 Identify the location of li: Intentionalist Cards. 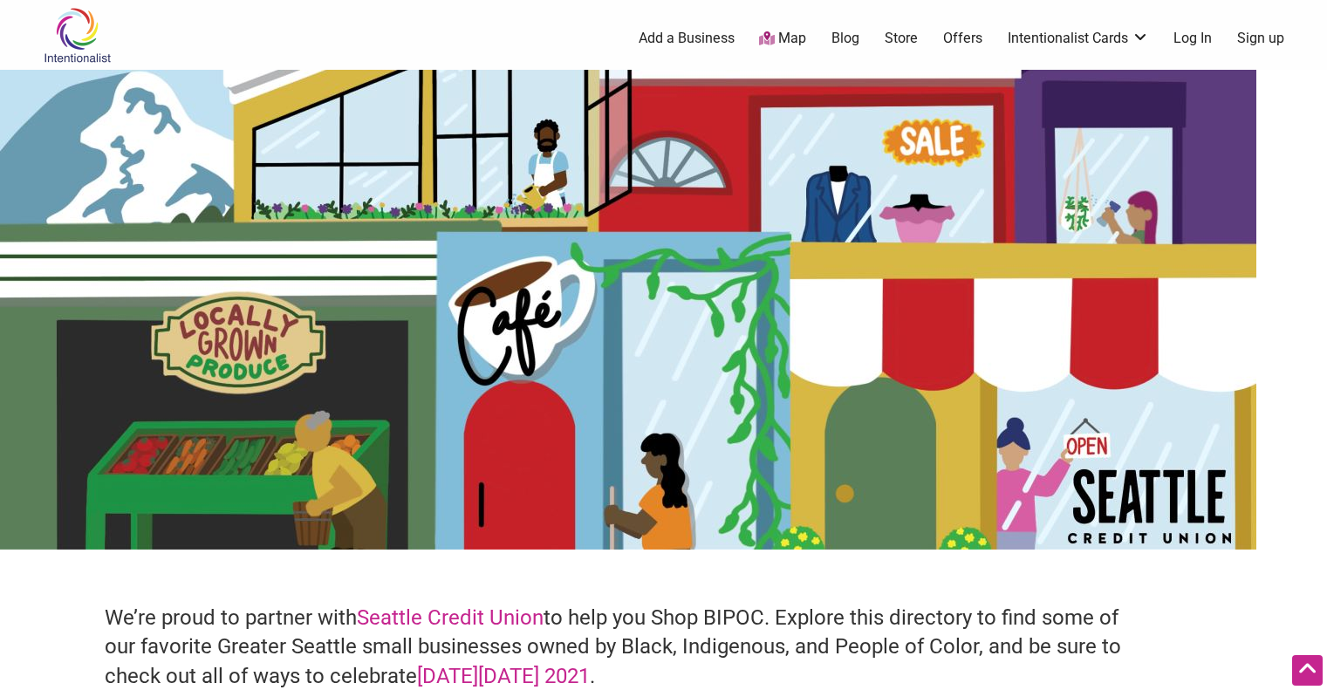
(1079, 38).